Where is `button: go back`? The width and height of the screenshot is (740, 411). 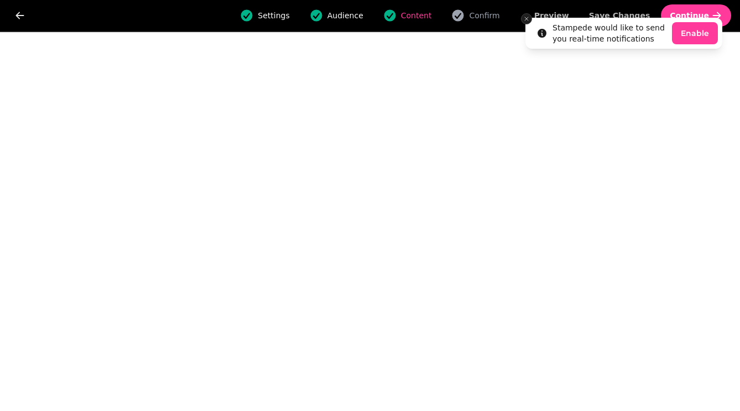
button: go back is located at coordinates (20, 15).